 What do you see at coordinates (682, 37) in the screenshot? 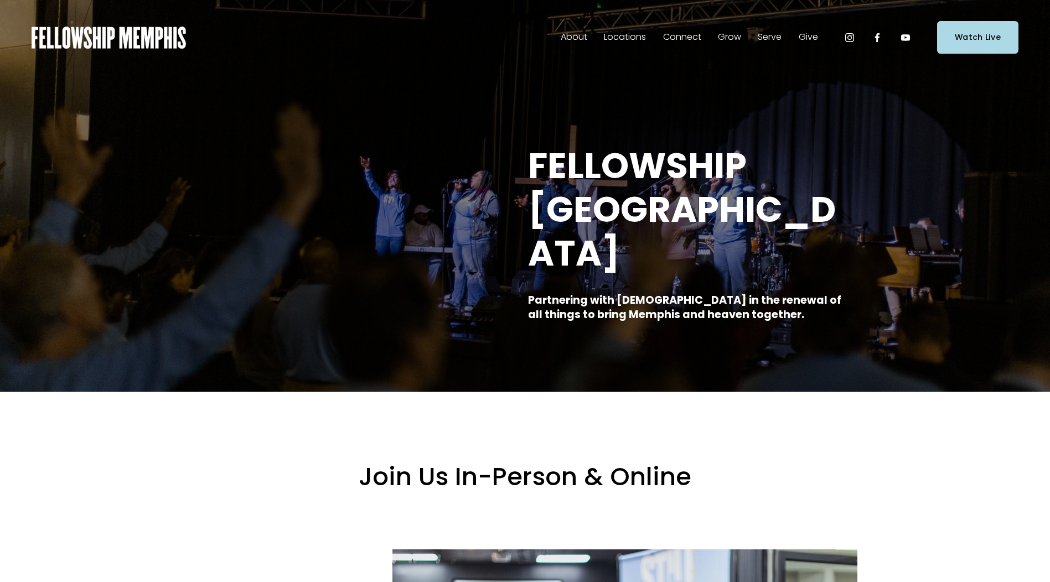
I see `span: Connect` at bounding box center [682, 37].